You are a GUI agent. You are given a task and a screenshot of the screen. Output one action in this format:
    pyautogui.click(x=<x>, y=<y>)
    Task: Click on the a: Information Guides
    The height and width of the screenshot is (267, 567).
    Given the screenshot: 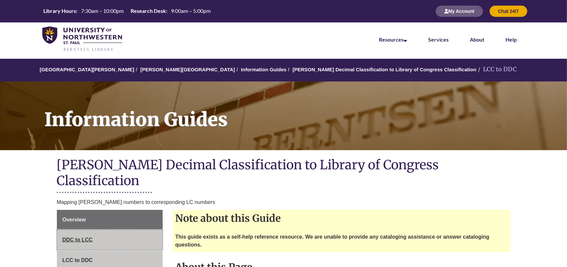 What is the action you would take?
    pyautogui.click(x=264, y=69)
    